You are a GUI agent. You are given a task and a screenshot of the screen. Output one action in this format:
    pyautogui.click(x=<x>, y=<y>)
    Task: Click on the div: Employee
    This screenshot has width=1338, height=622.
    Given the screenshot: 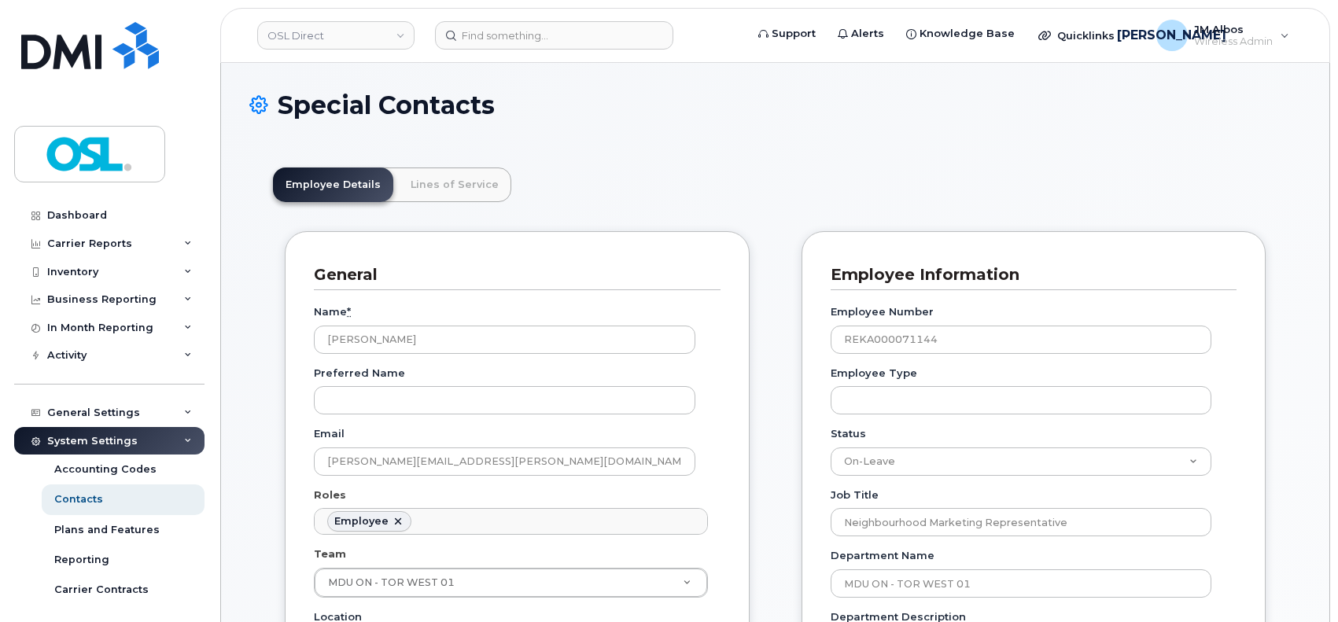 What is the action you would take?
    pyautogui.click(x=361, y=521)
    